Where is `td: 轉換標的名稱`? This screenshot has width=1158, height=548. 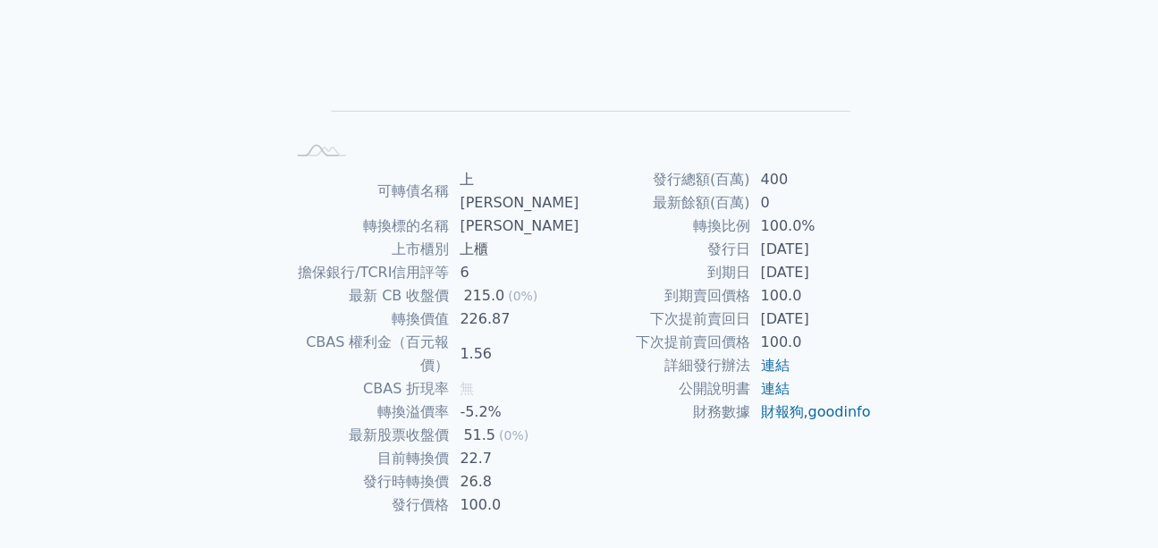 td: 轉換標的名稱 is located at coordinates (367, 226).